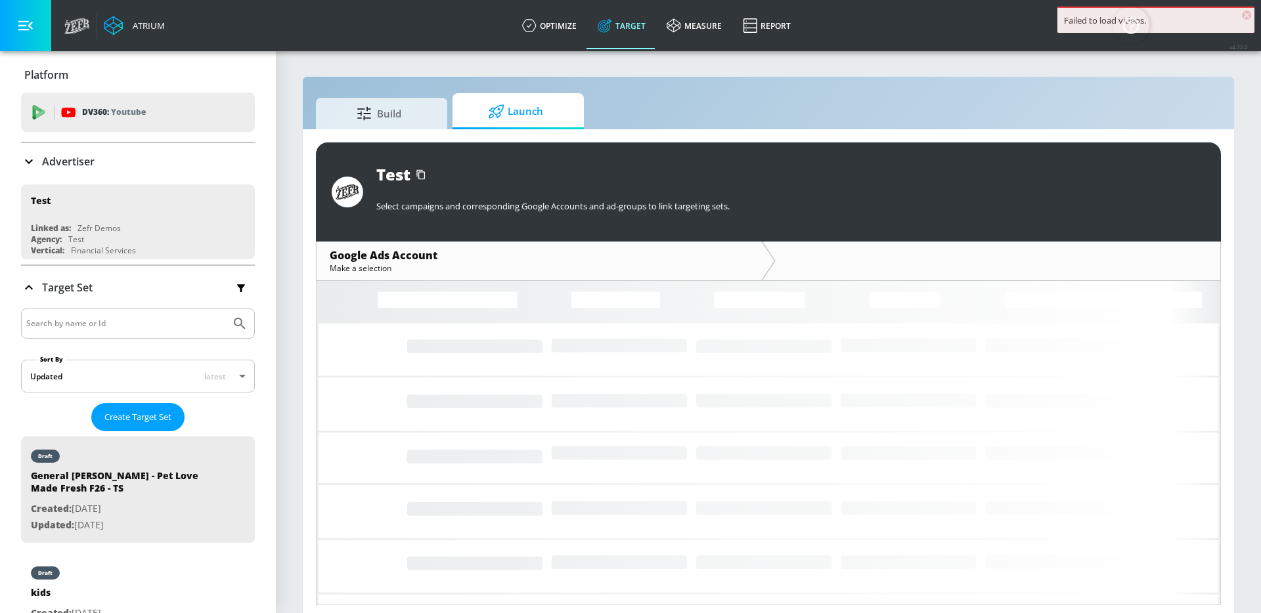 The image size is (1261, 613). I want to click on span: v 4.32.0, so click(1238, 47).